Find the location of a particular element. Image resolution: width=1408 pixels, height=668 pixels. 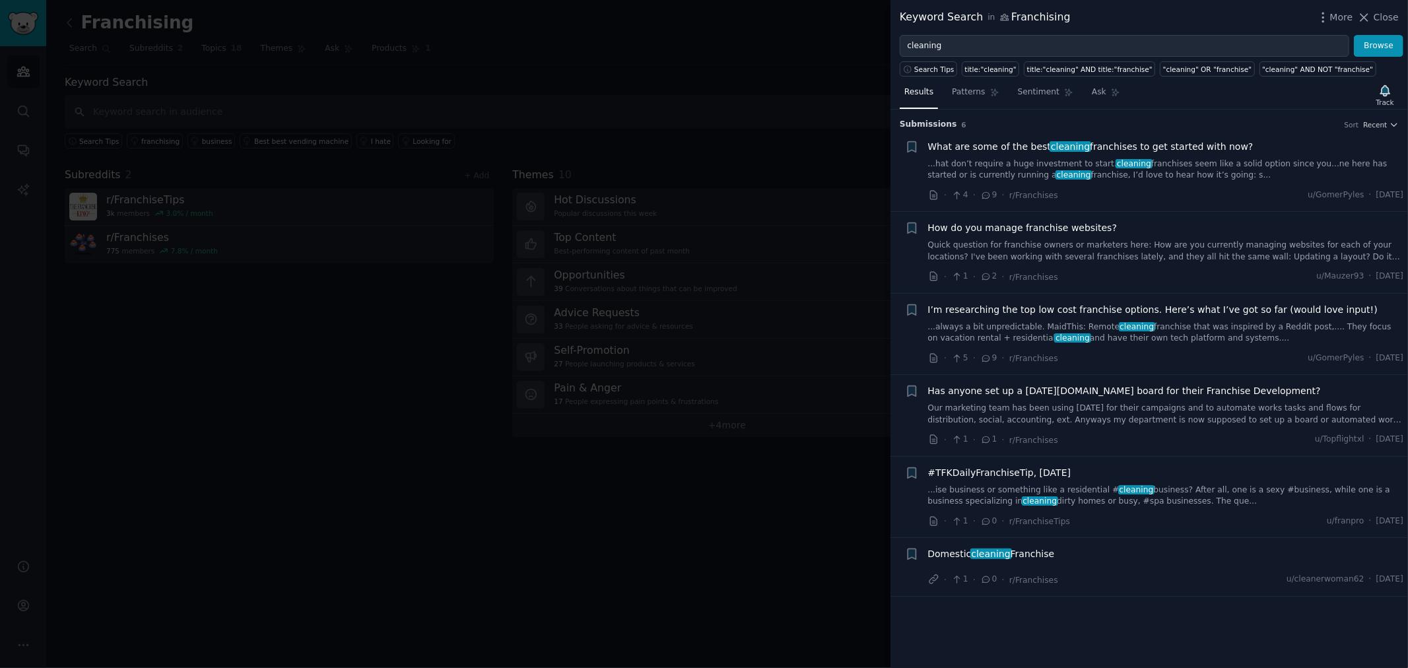

a: Patterns is located at coordinates (975, 95).